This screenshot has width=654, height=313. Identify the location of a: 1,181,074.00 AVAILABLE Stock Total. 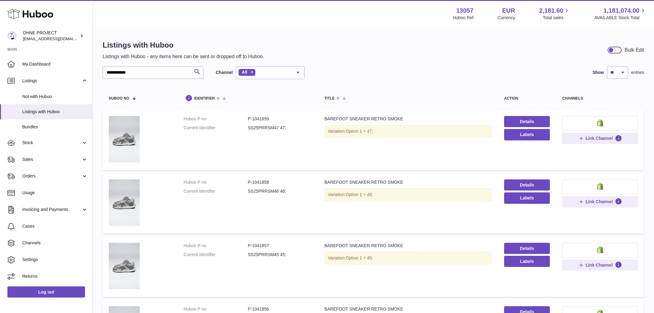
(620, 14).